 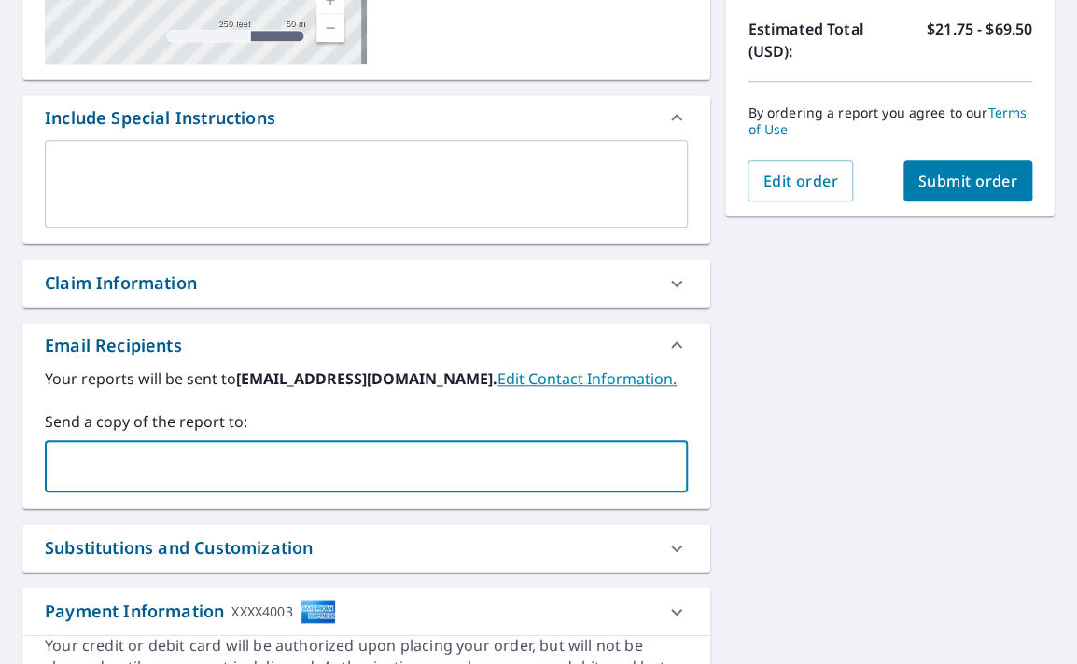 What do you see at coordinates (366, 422) in the screenshot?
I see `label: Send a copy of the report to:` at bounding box center [366, 422].